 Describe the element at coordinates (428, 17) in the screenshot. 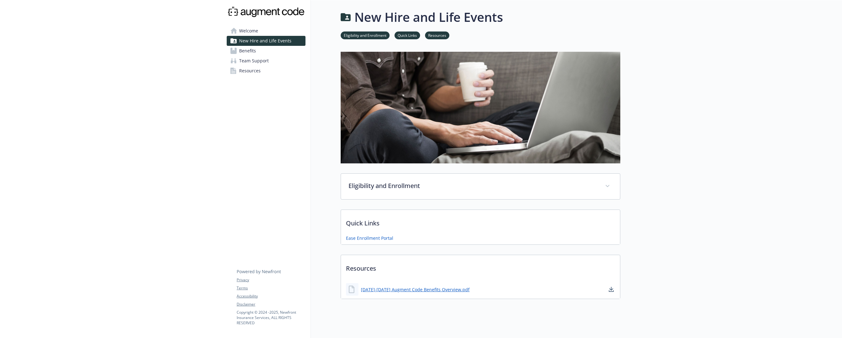

I see `h1: New Hire and Life Events` at that location.